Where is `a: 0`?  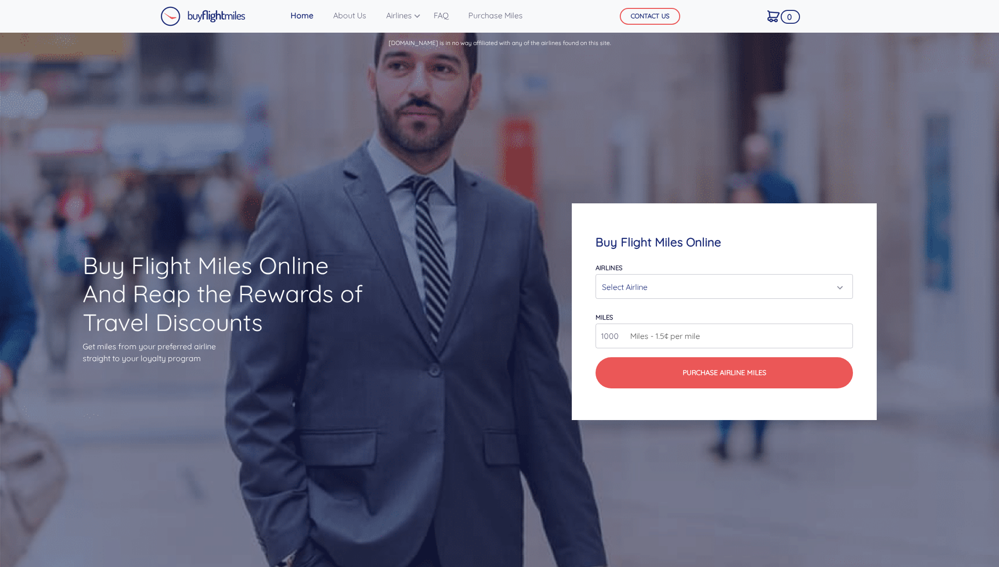
a: 0 is located at coordinates (773, 16).